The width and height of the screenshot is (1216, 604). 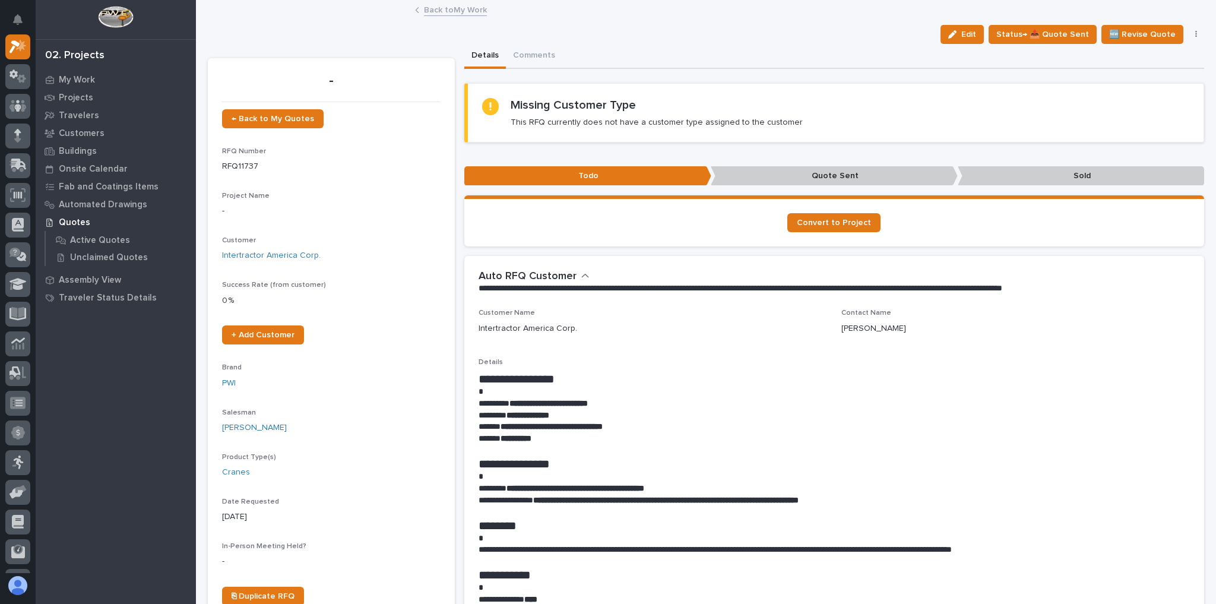 What do you see at coordinates (93, 169) in the screenshot?
I see `p: Onsite Calendar` at bounding box center [93, 169].